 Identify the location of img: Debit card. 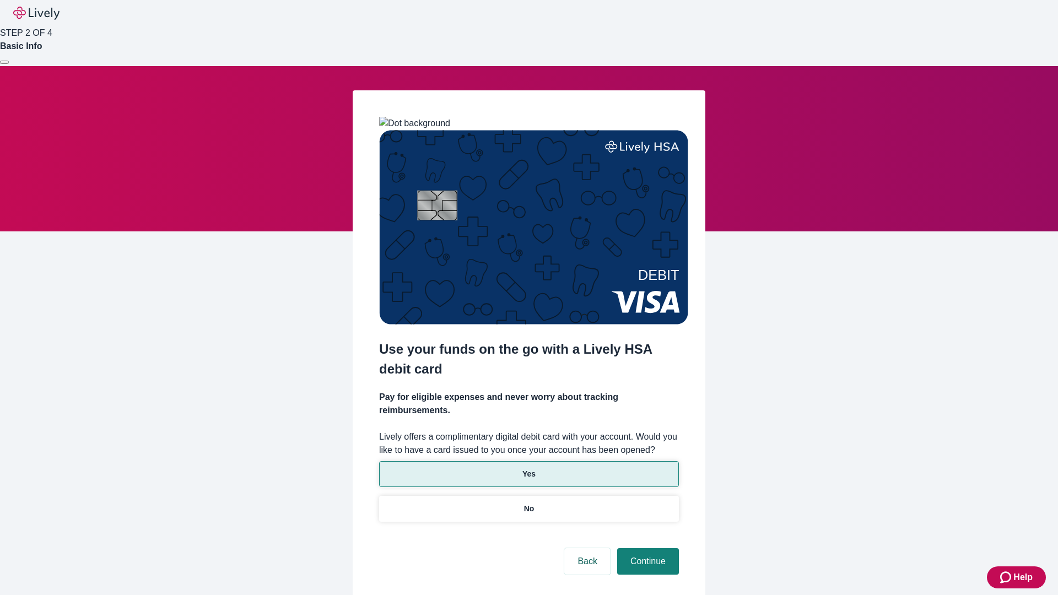
(533, 227).